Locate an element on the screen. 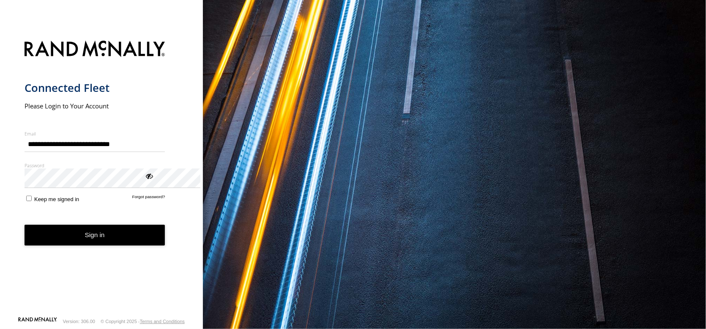 This screenshot has height=329, width=706. h2: Please Login to Your Account is located at coordinates (95, 106).